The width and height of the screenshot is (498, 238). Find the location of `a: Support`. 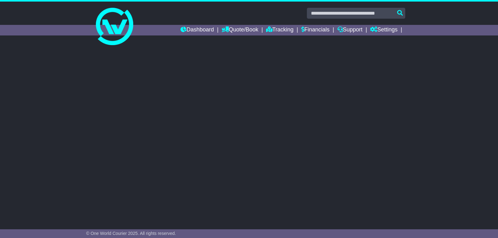

a: Support is located at coordinates (349, 30).